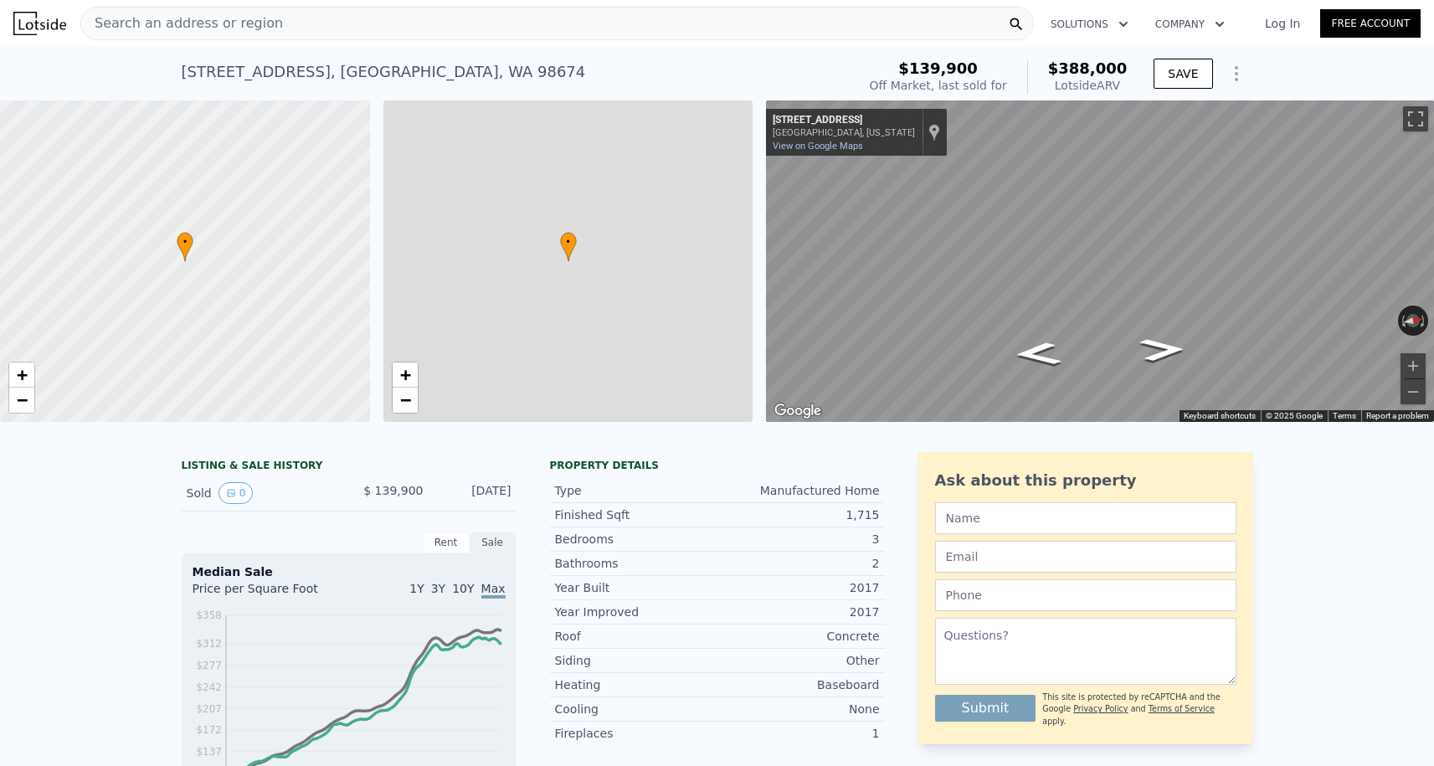 This screenshot has width=1434, height=766. What do you see at coordinates (1038, 353) in the screenshot?
I see `path: Go South, NW 6th Ave` at bounding box center [1038, 353].